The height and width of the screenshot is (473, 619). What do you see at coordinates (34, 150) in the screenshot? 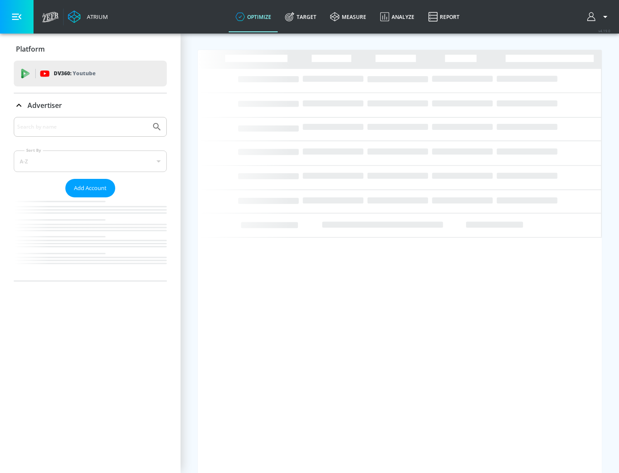
I see `label: Sort By` at bounding box center [34, 150].